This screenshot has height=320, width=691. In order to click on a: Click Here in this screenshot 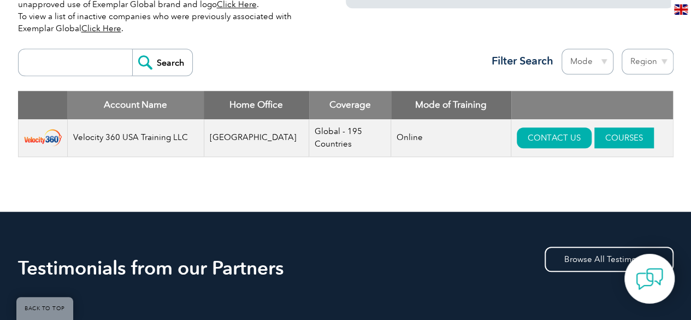, I will do `click(101, 28)`.